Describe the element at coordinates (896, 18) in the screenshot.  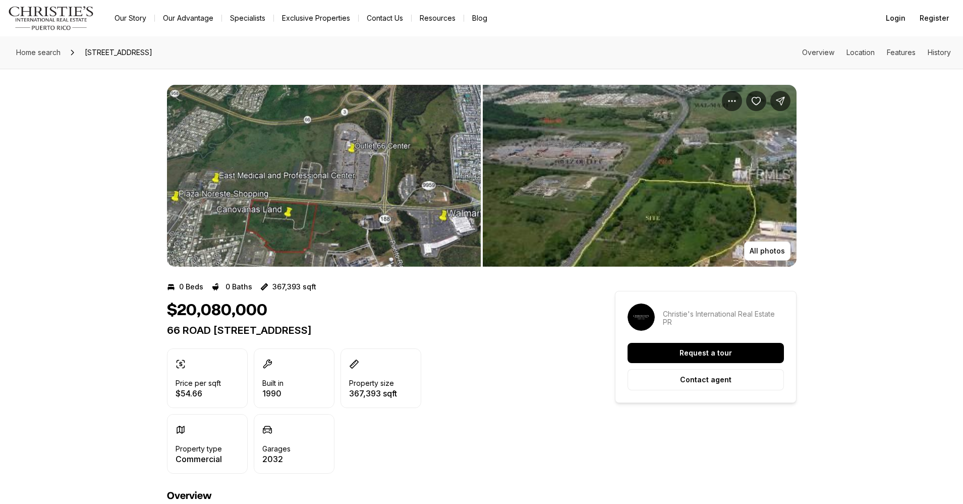
I see `span: Login` at that location.